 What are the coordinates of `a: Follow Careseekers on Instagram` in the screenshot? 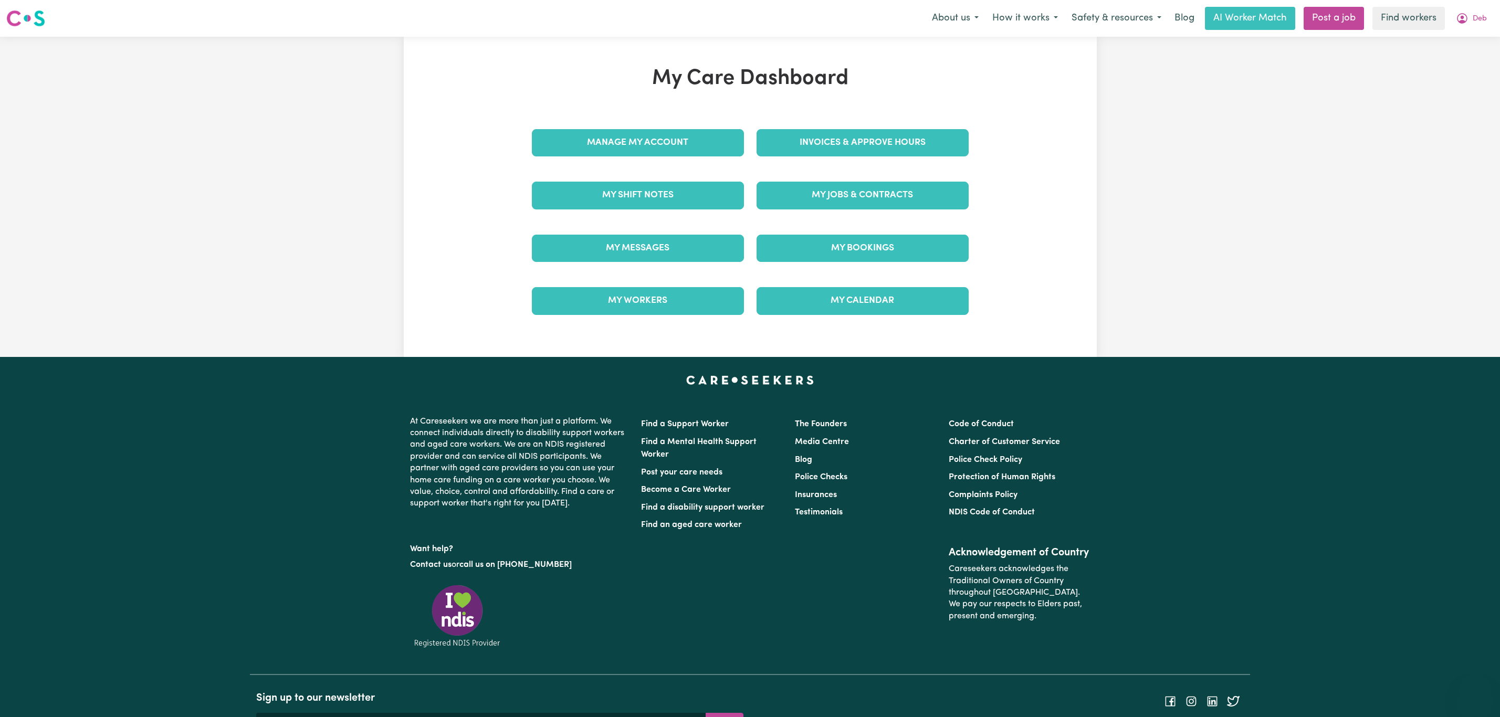 It's located at (1191, 701).